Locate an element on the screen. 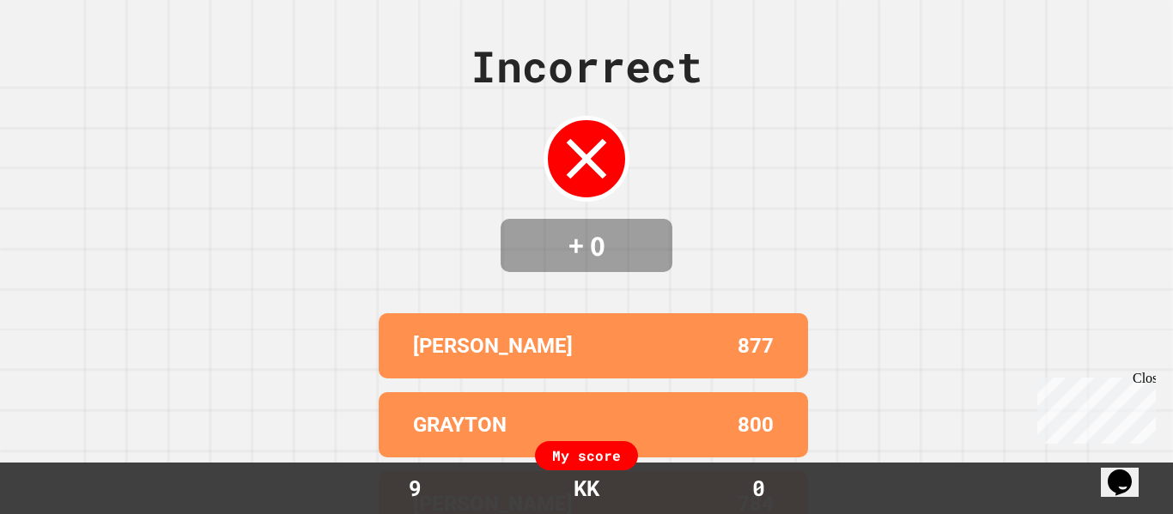  p: 800 is located at coordinates (755, 425).